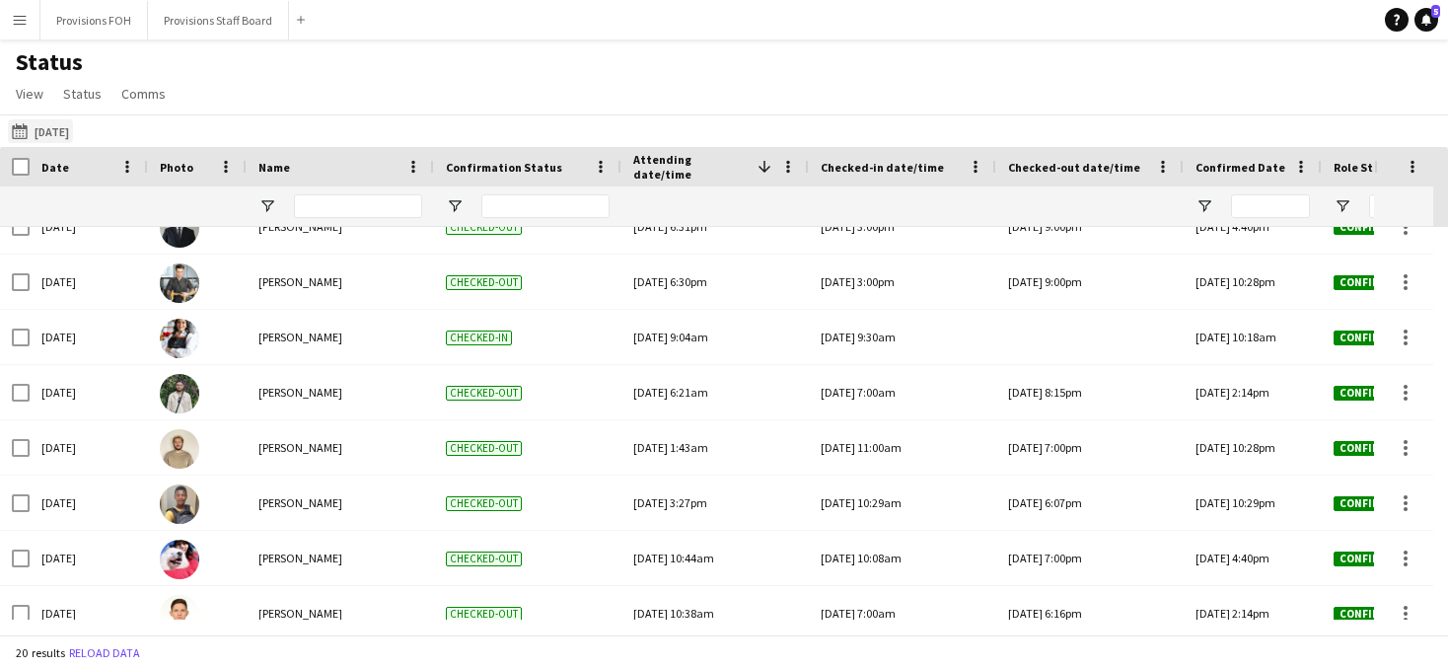 The width and height of the screenshot is (1448, 669). Describe the element at coordinates (1271, 206) in the screenshot. I see `input: Confirmed Date Filter Input` at that location.